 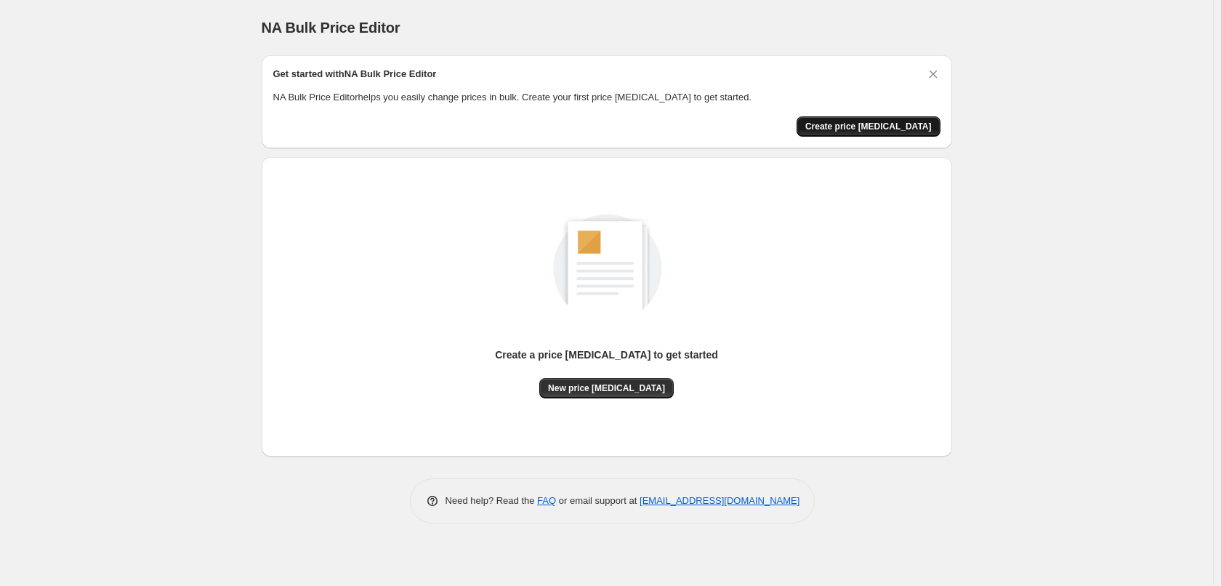 What do you see at coordinates (491, 500) in the screenshot?
I see `span: Need help? Read the` at bounding box center [491, 500].